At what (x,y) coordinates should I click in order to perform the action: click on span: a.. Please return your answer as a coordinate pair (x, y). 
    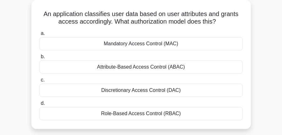
    Looking at the image, I should click on (43, 33).